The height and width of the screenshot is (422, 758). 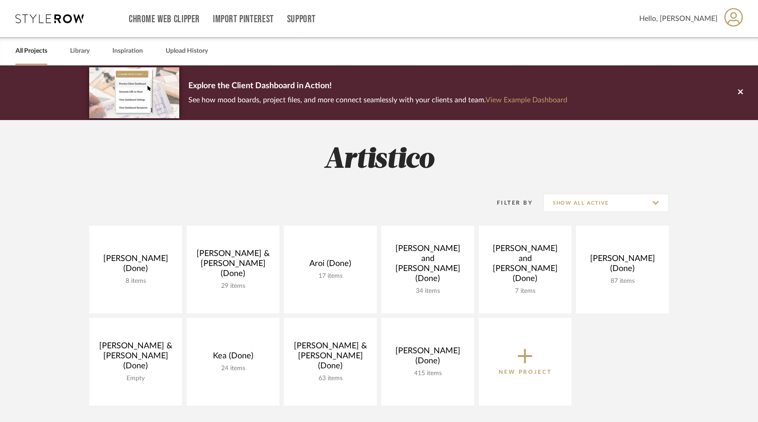 What do you see at coordinates (186, 51) in the screenshot?
I see `a: Upload History` at bounding box center [186, 51].